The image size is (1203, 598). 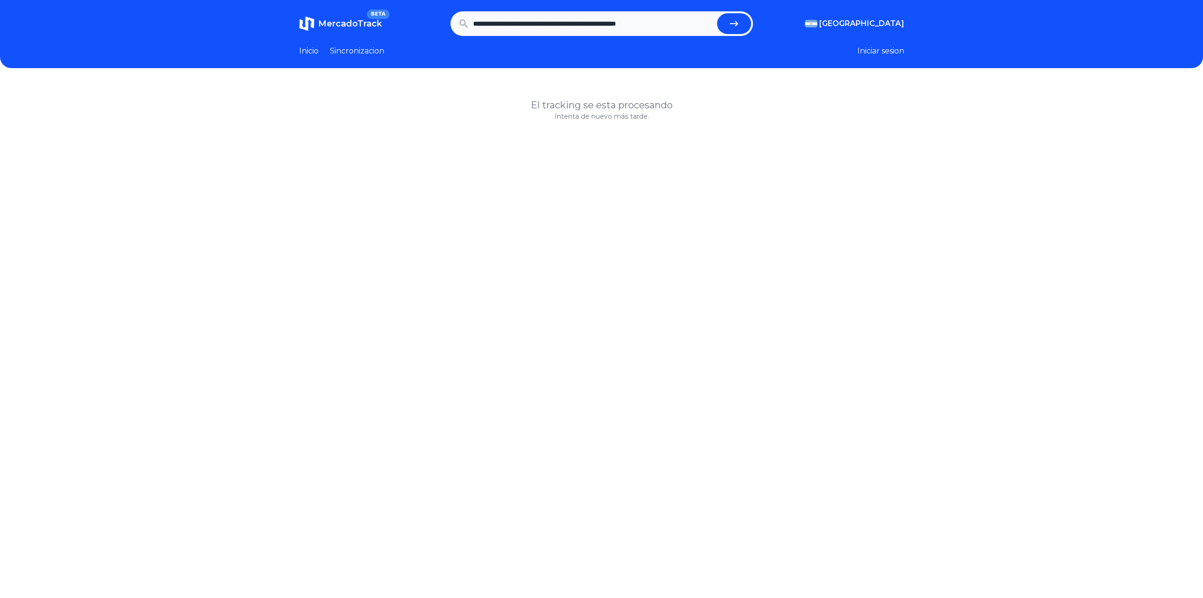 What do you see at coordinates (307, 24) in the screenshot?
I see `img: MercadoTrack` at bounding box center [307, 24].